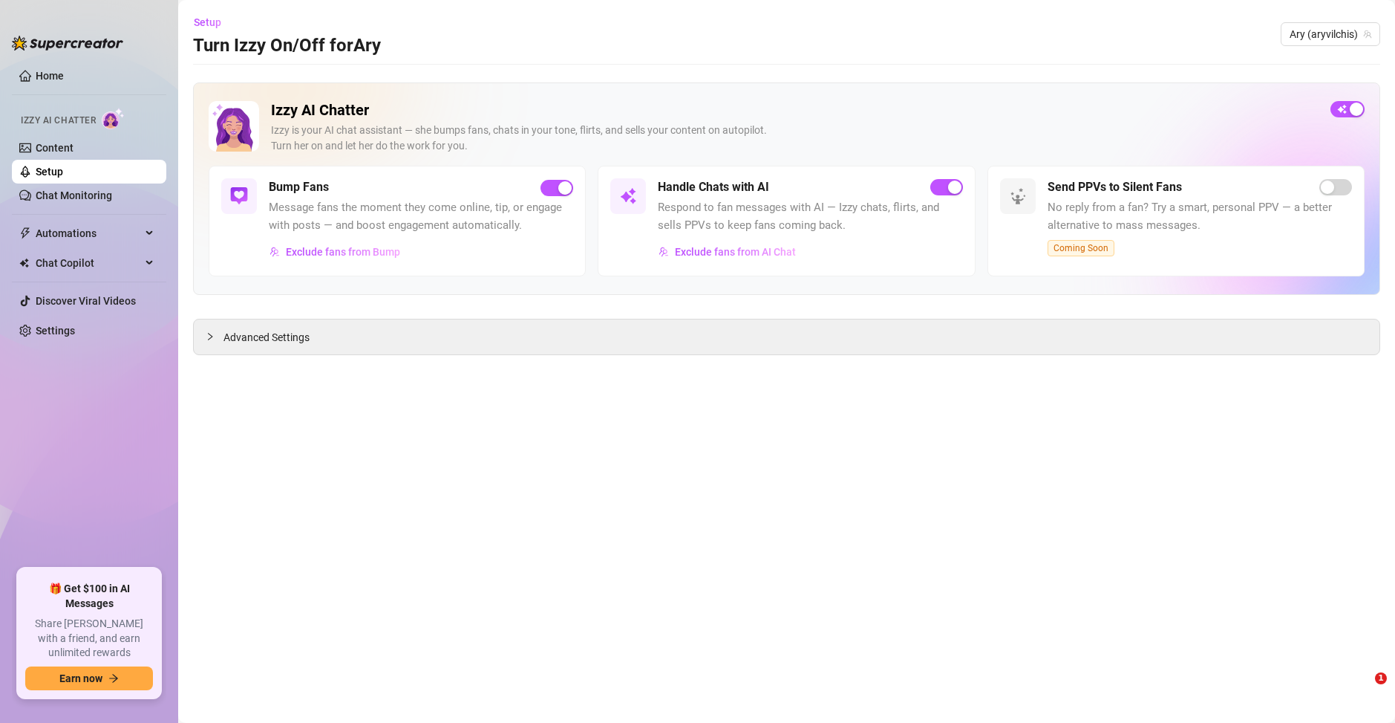  I want to click on div: Izzy is your AI chat assistant — she bumps fans, chats in your tone, flirts, and sells your conte..., so click(795, 138).